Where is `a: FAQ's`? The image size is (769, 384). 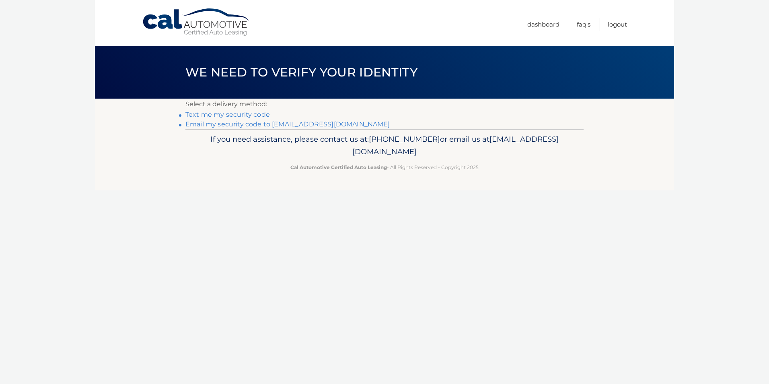 a: FAQ's is located at coordinates (583, 24).